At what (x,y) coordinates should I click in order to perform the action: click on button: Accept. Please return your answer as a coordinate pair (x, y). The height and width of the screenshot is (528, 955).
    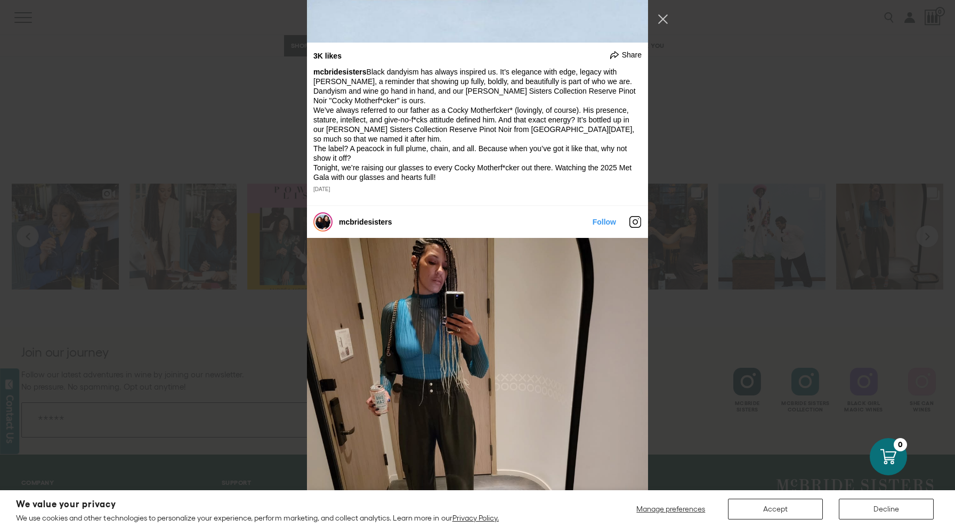
    Looking at the image, I should click on (775, 509).